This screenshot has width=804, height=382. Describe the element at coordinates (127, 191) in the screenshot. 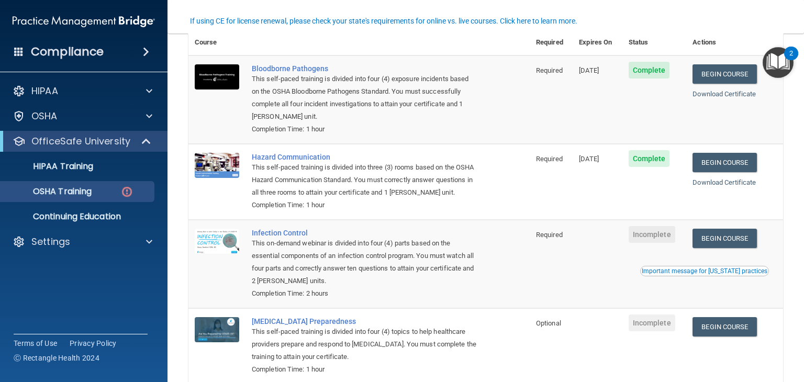

I see `img: danger-circle.6113f641.png` at that location.